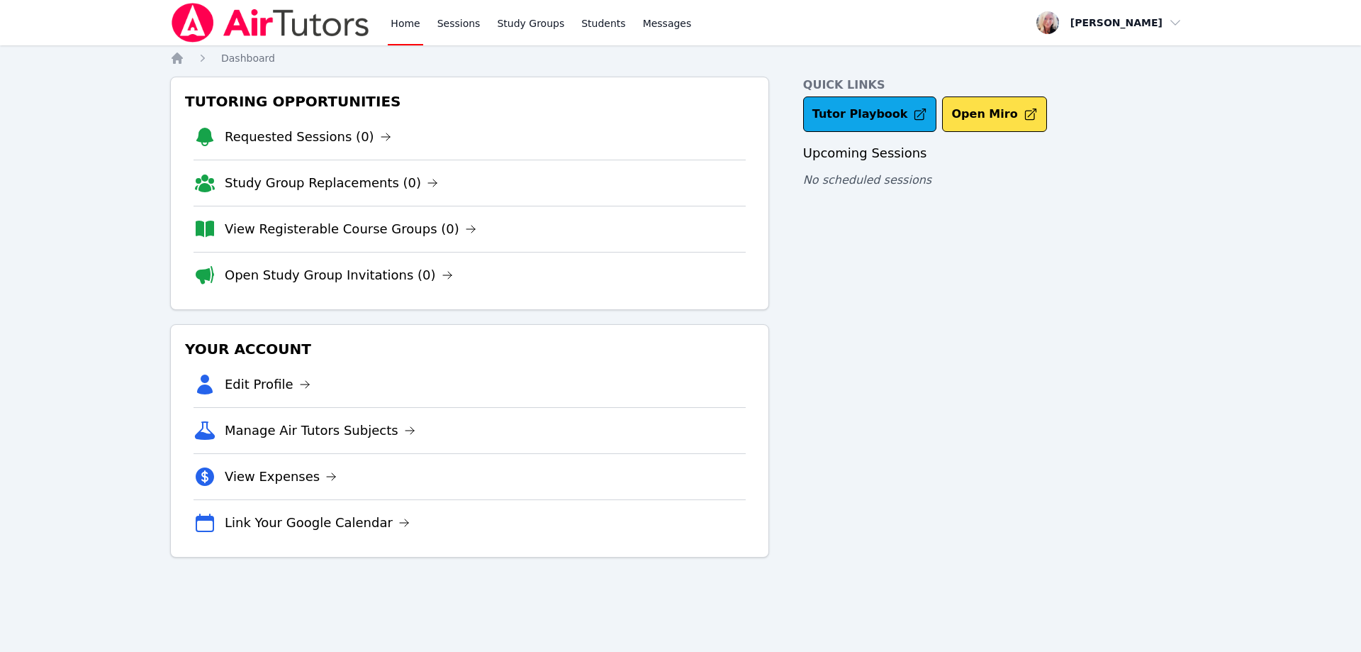  Describe the element at coordinates (870, 114) in the screenshot. I see `a: Tutor Playbook` at that location.